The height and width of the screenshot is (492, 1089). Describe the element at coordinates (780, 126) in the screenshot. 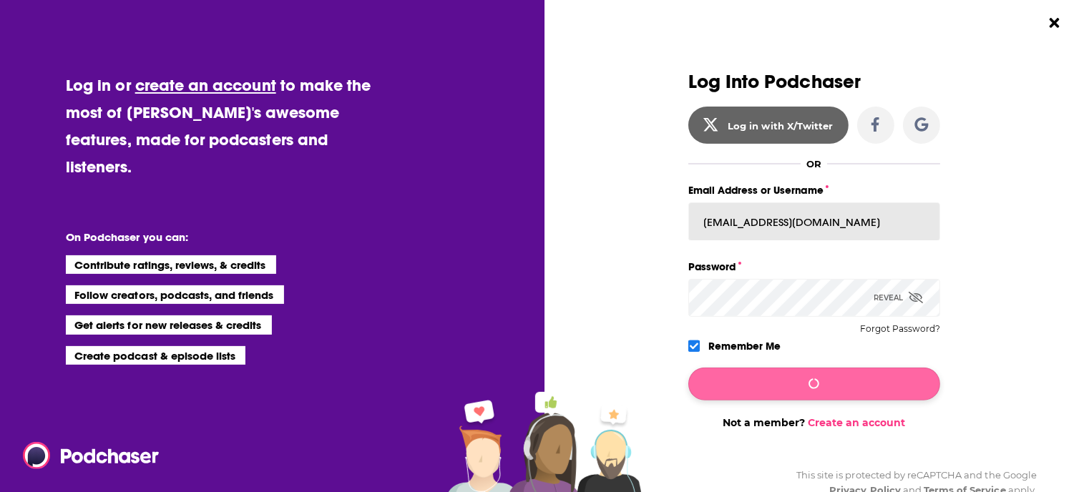

I see `div: Log in with X/Twitter` at that location.